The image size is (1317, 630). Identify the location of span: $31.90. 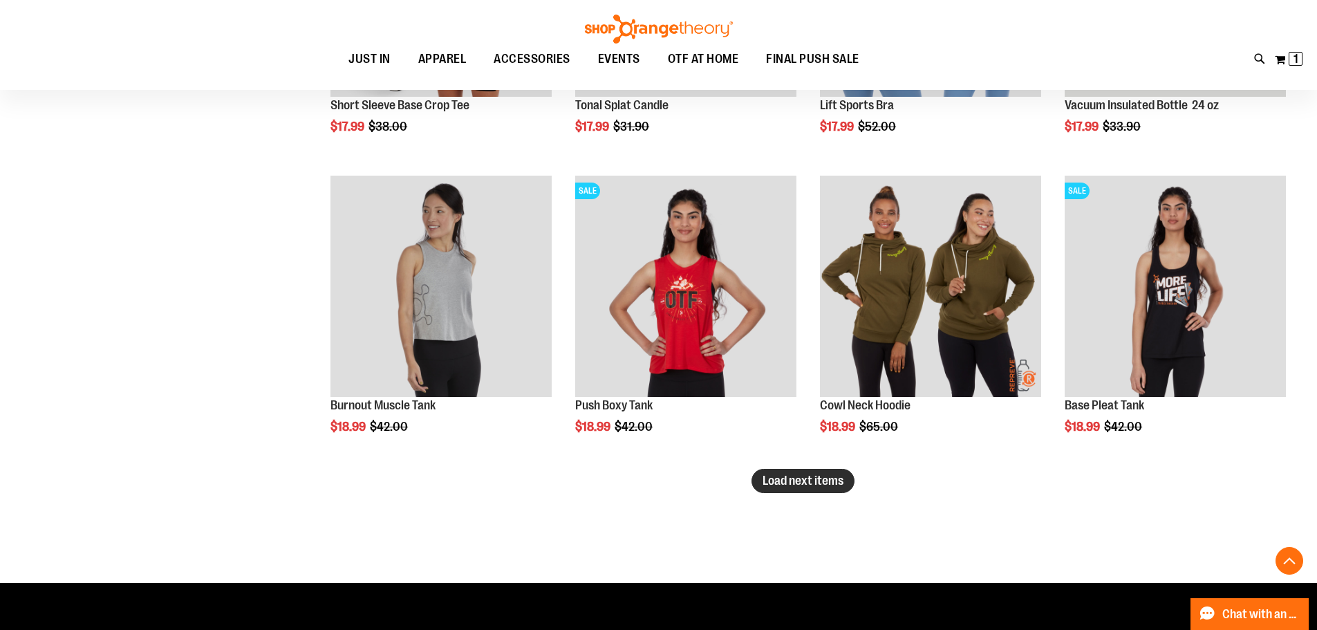
(632, 127).